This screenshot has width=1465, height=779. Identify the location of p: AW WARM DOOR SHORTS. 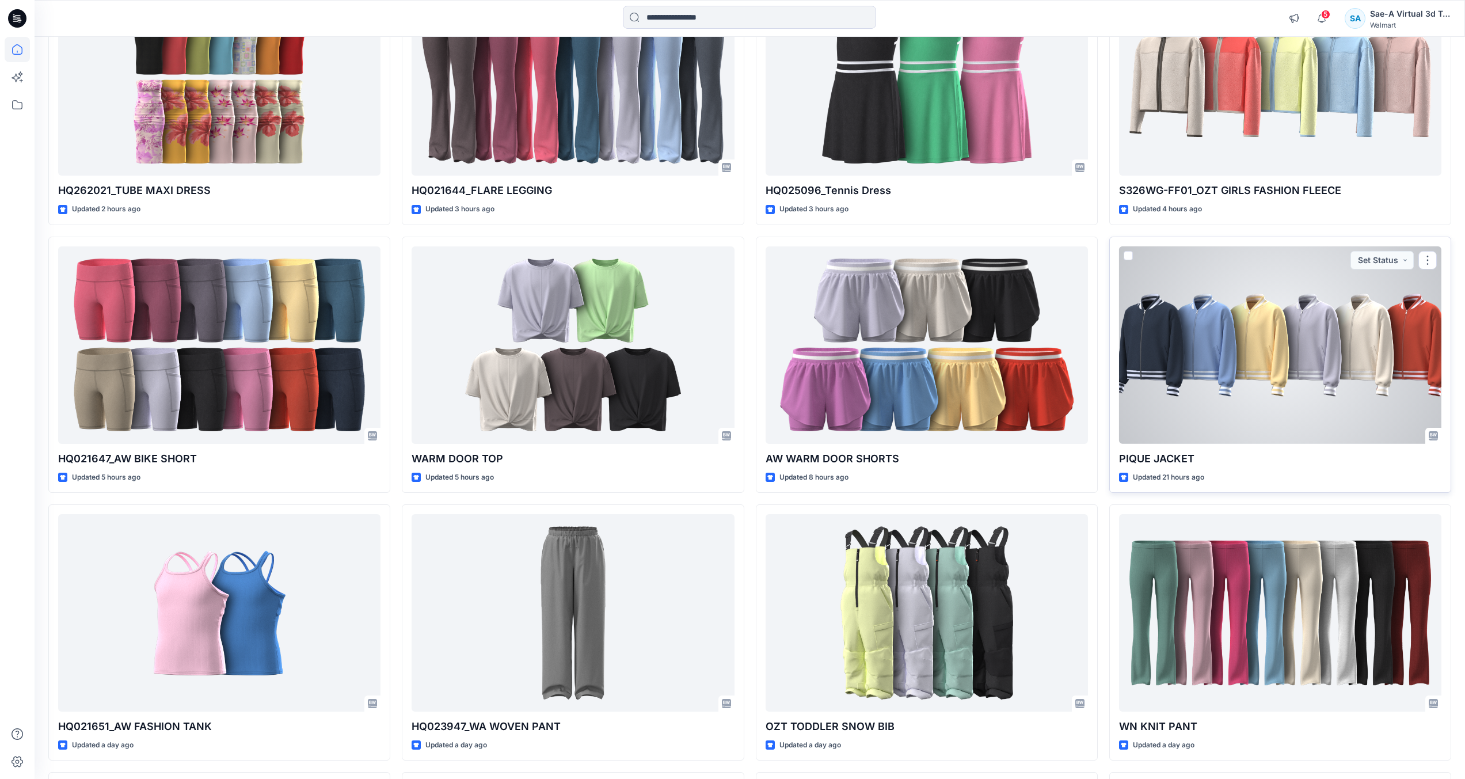
(927, 459).